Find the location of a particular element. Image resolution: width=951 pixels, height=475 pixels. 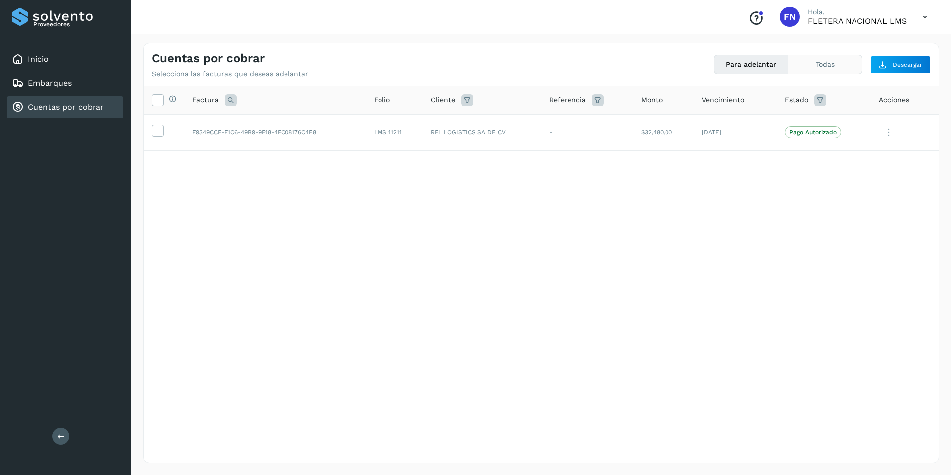

span: Descargar is located at coordinates (908, 65).